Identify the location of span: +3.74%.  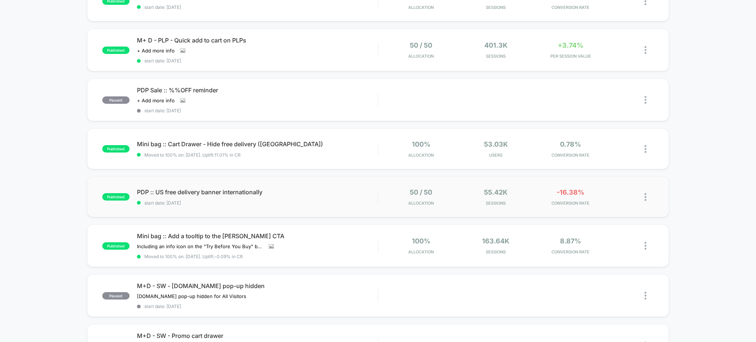
(570, 45).